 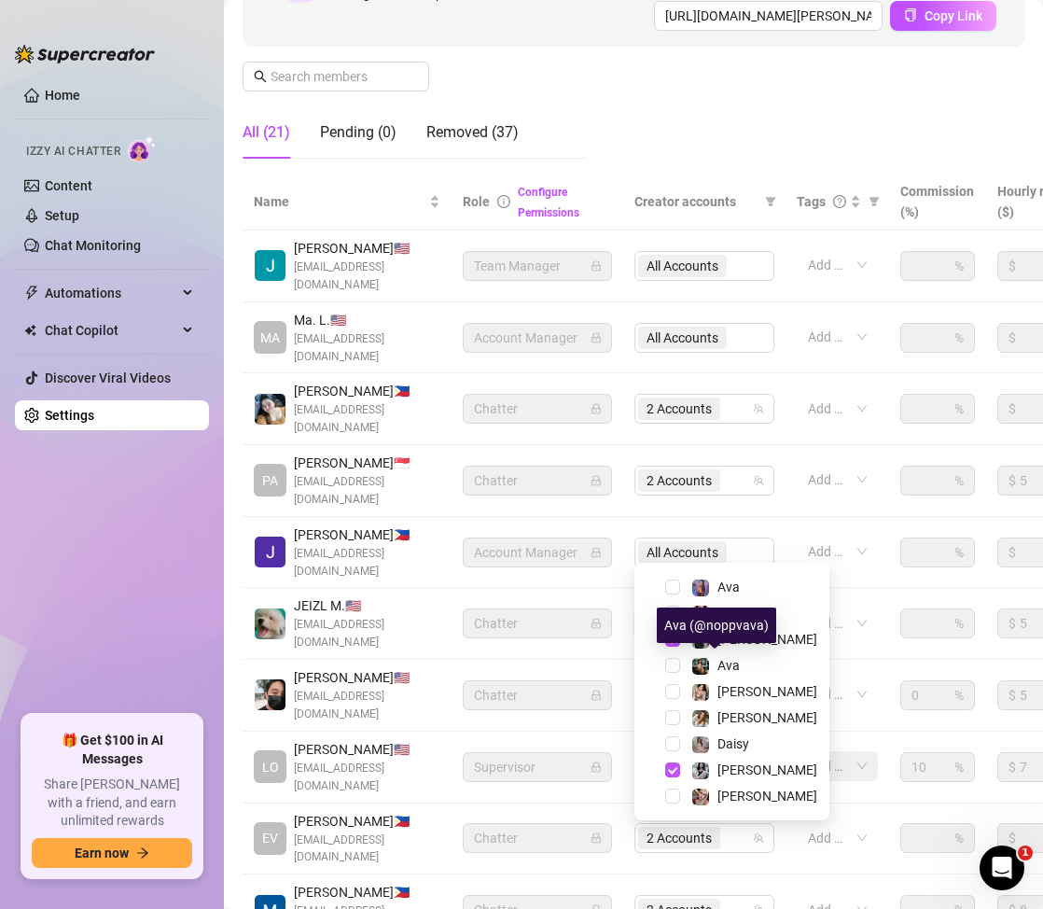 What do you see at coordinates (1026, 853) in the screenshot?
I see `span: 1` at bounding box center [1026, 853].